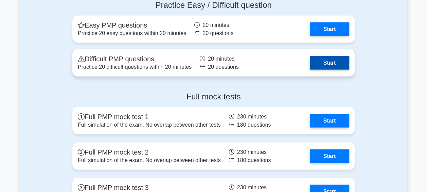  Describe the element at coordinates (213, 5) in the screenshot. I see `h4: Practice Easy / Difficult question` at that location.